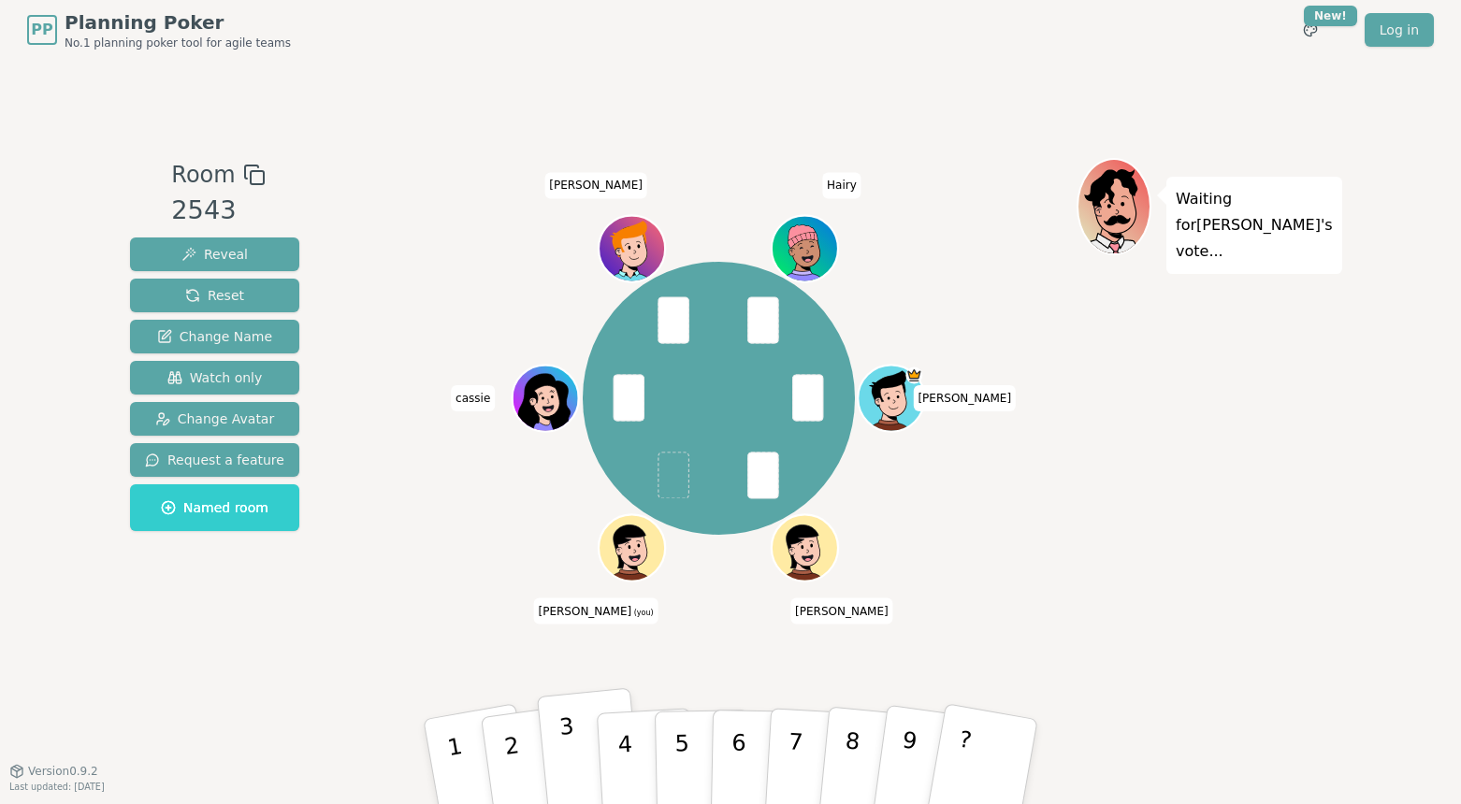  Describe the element at coordinates (214, 254) in the screenshot. I see `span: Reveal` at that location.